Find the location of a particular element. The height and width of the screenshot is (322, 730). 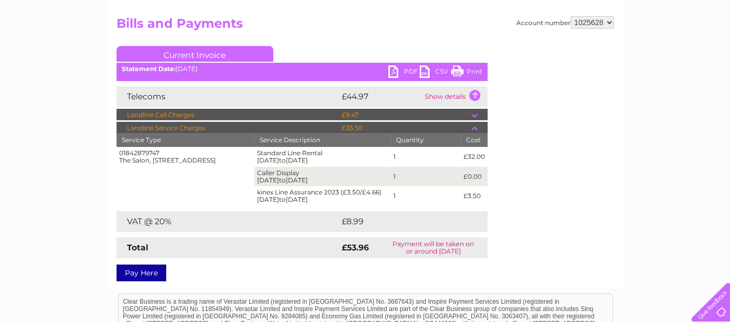

h2: Bills and Payments is located at coordinates (365, 26).